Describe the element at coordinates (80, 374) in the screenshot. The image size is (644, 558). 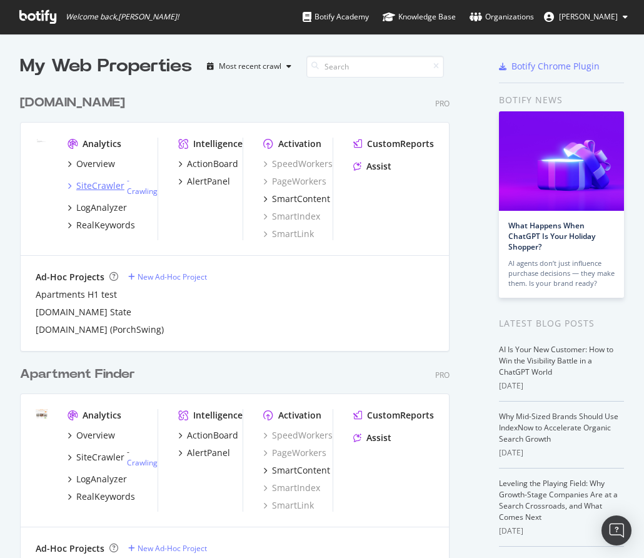
I see `a: Apartment Finder` at that location.